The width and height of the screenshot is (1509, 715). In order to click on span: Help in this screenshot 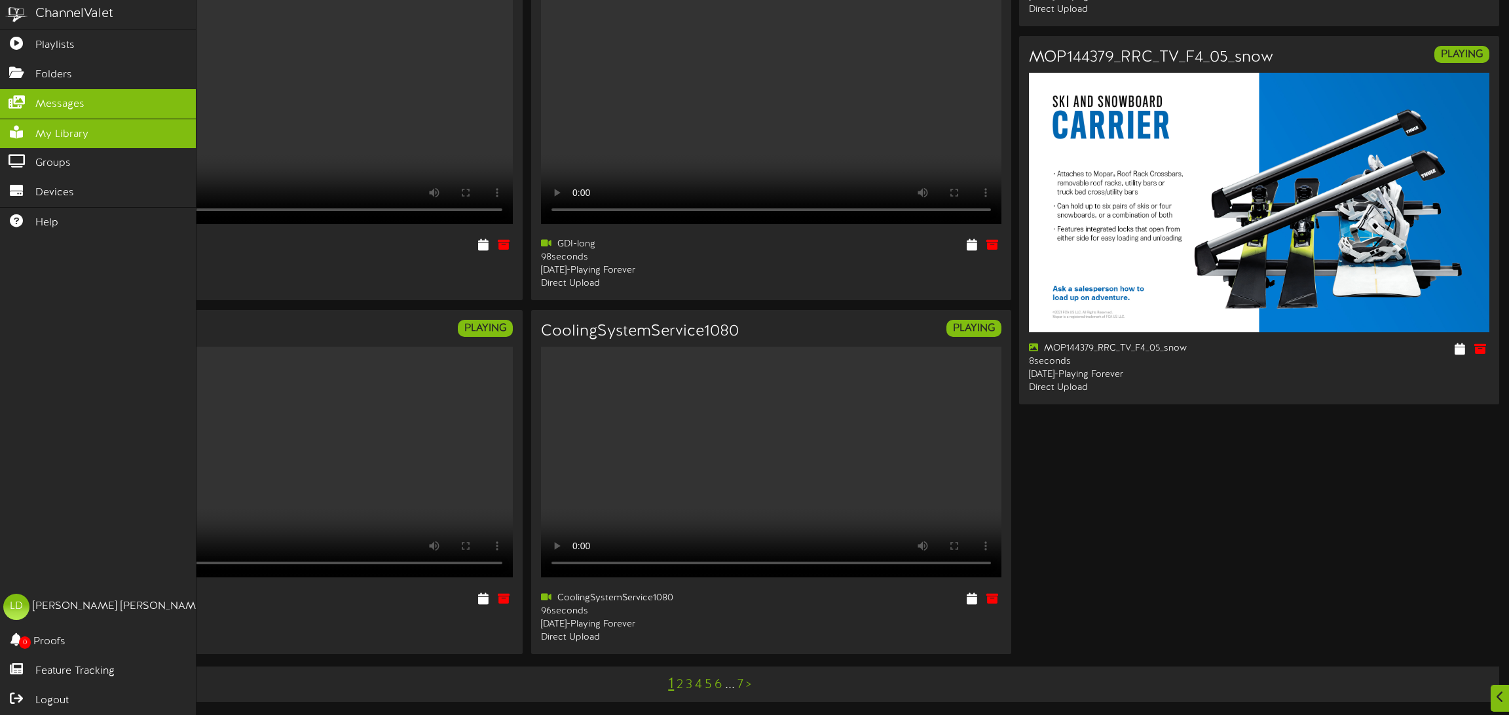, I will do `click(47, 223)`.